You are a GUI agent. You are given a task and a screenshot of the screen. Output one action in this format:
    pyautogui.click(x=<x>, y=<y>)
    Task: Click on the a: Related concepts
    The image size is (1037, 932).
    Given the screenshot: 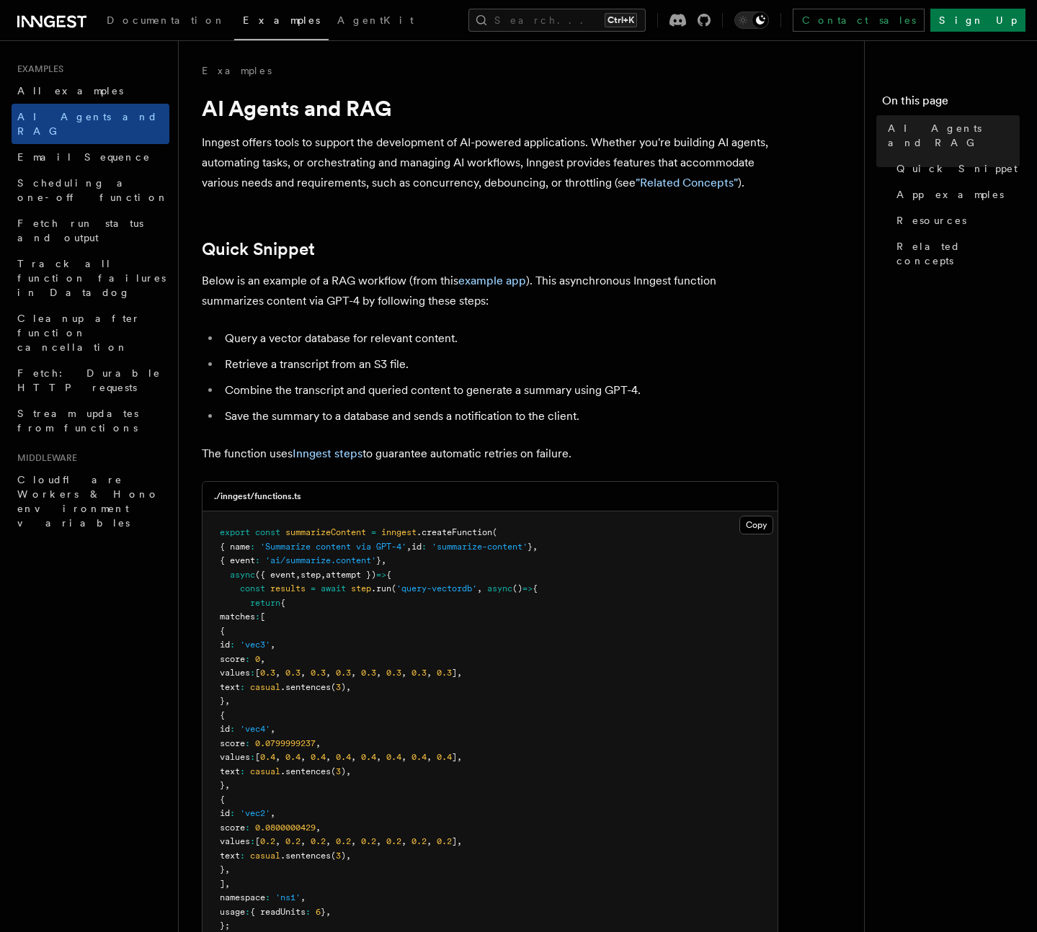 What is the action you would take?
    pyautogui.click(x=955, y=254)
    